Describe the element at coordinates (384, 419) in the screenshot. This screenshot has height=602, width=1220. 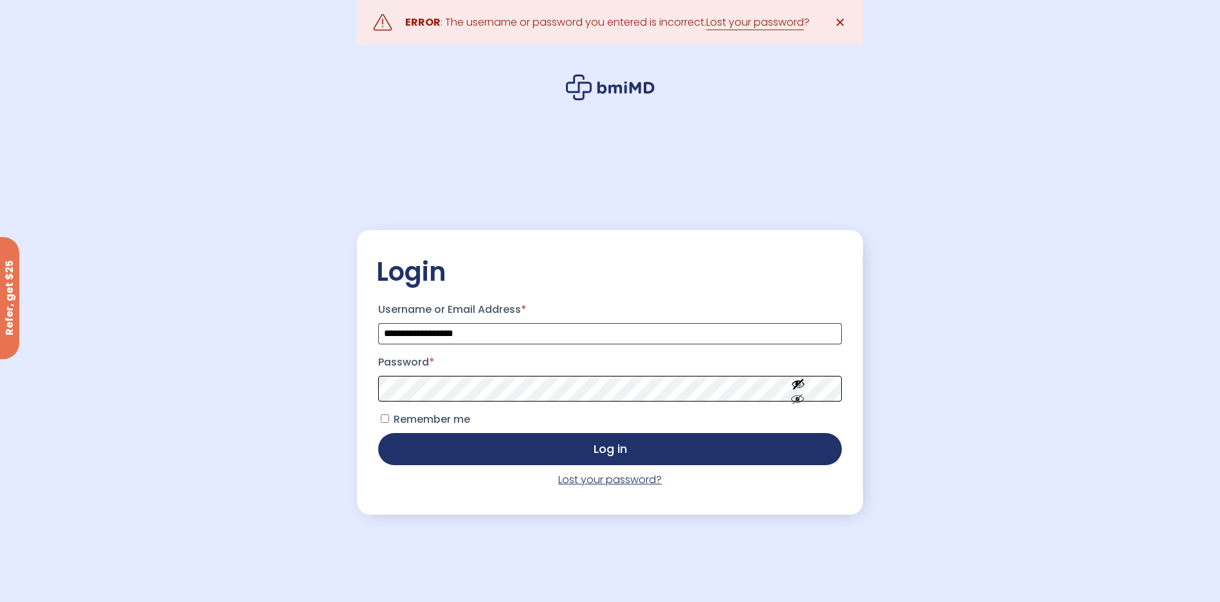
I see `input: Remember me` at that location.